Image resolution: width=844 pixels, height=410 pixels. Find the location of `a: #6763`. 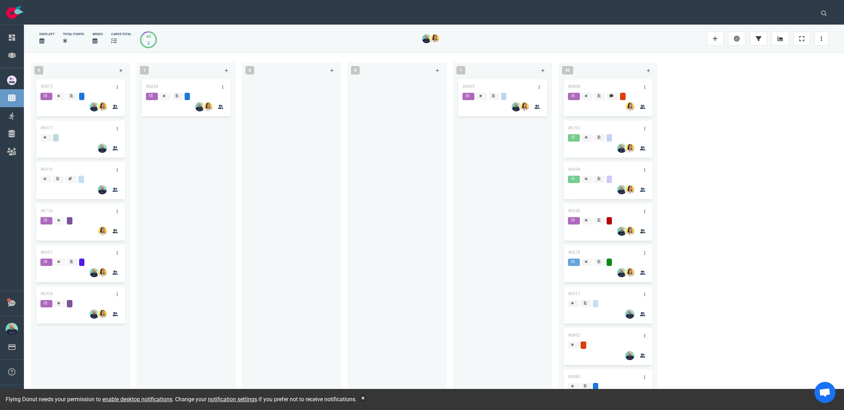

a: #6763 is located at coordinates (574, 128).